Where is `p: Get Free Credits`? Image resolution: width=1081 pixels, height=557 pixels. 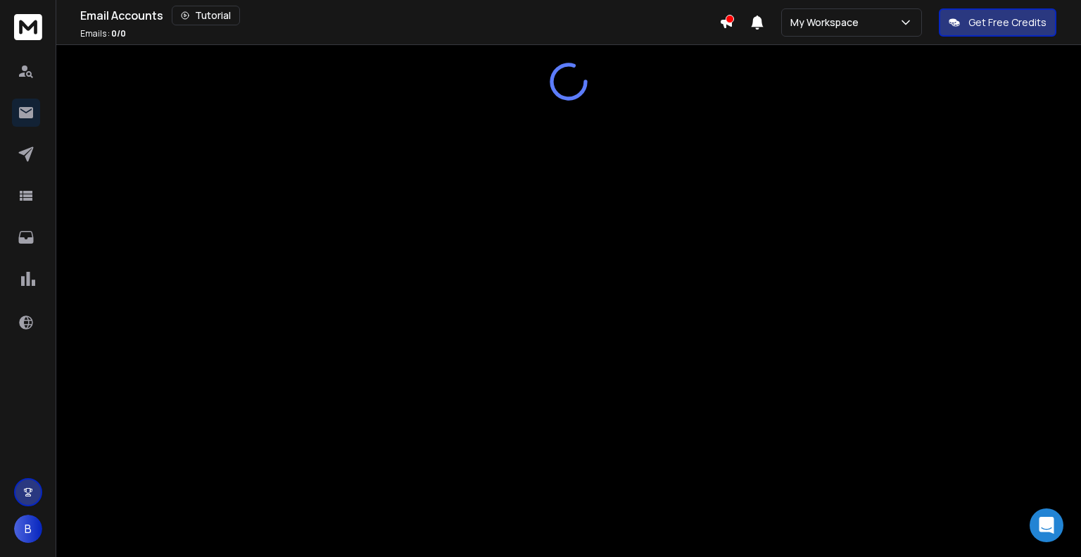 p: Get Free Credits is located at coordinates (1007, 23).